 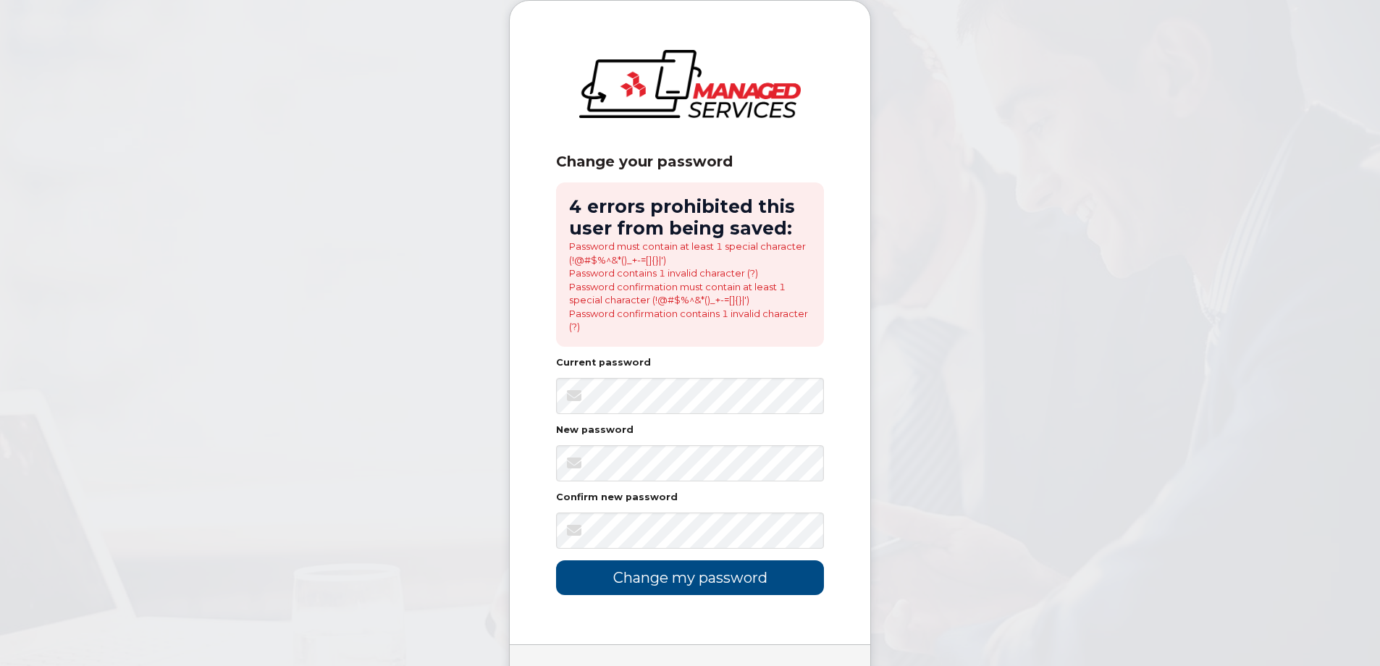 What do you see at coordinates (690, 253) in the screenshot?
I see `li: Password must contain at least 1 special character (!@#$%^&*()_+-=[]{}|')` at bounding box center [690, 253].